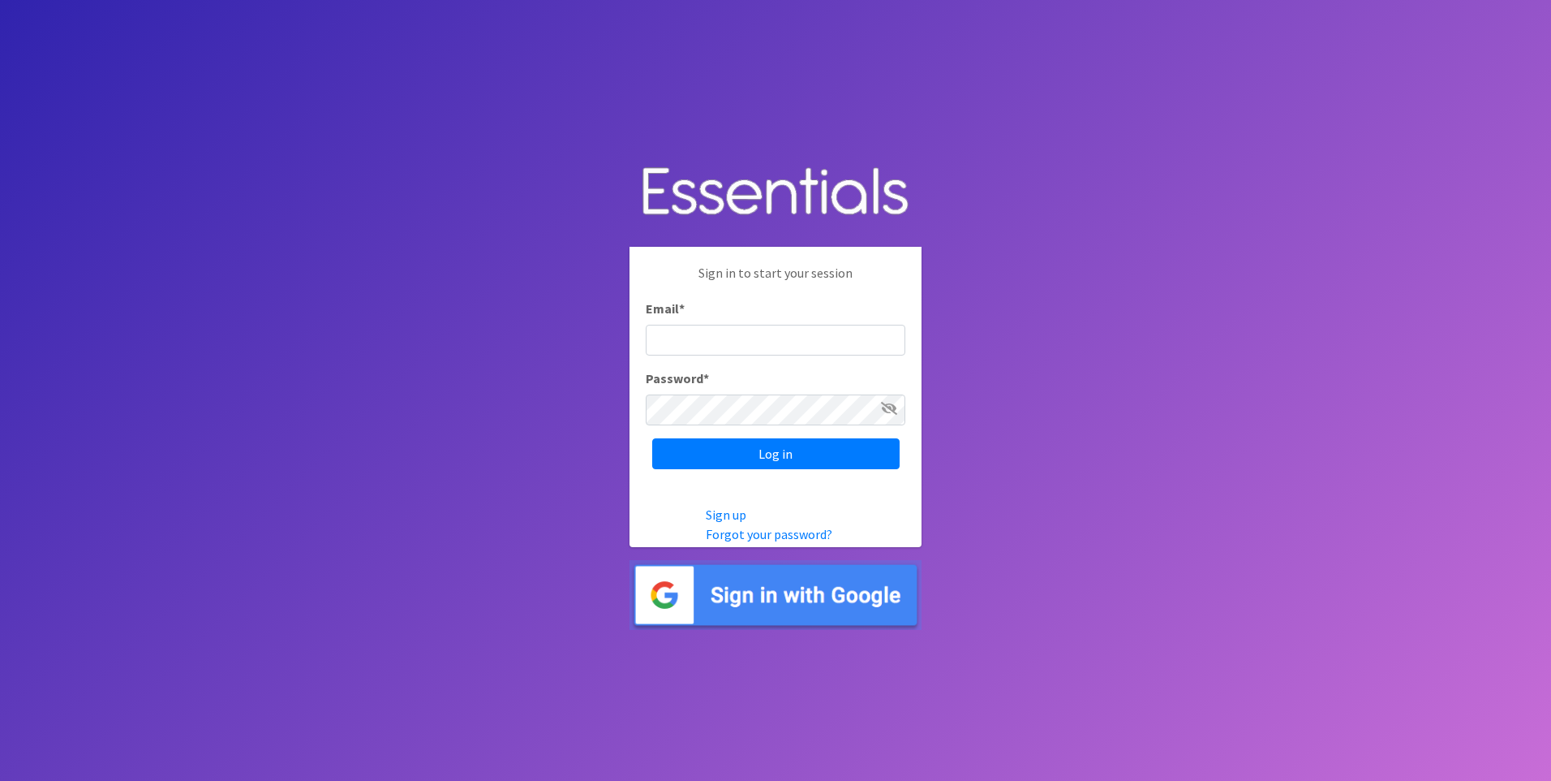 Image resolution: width=1551 pixels, height=781 pixels. I want to click on label: Email, so click(665, 308).